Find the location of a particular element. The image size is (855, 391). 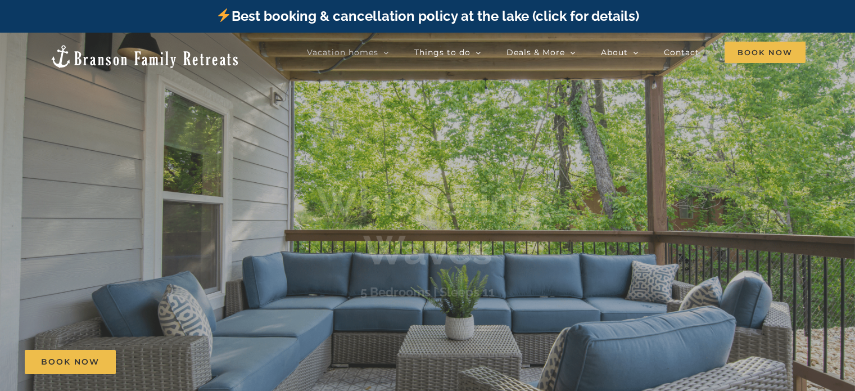

h3: 5 Bedrooms | Sleeps 11 is located at coordinates (427, 292).